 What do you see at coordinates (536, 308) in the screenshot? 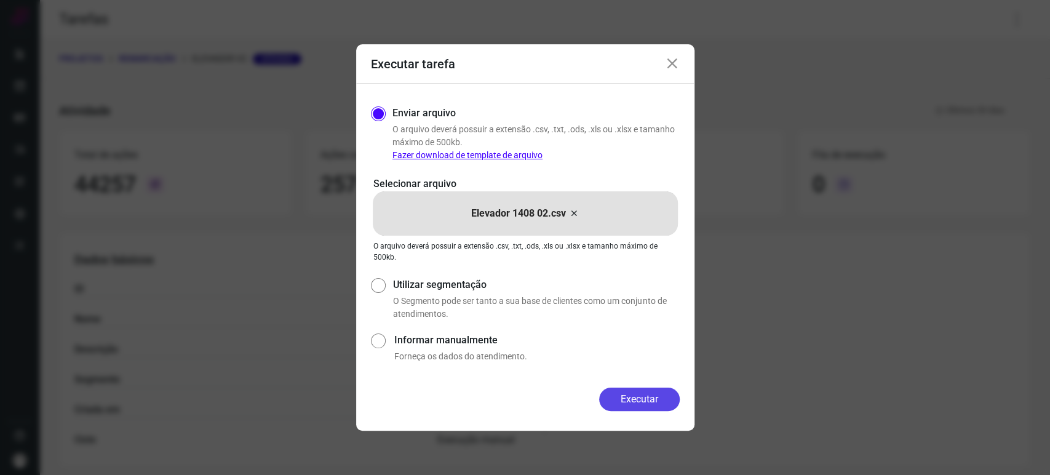
I see `p: O Segmento pode ser tanto a sua base de clientes como um conjunto de atendimentos.` at bounding box center [536, 308].